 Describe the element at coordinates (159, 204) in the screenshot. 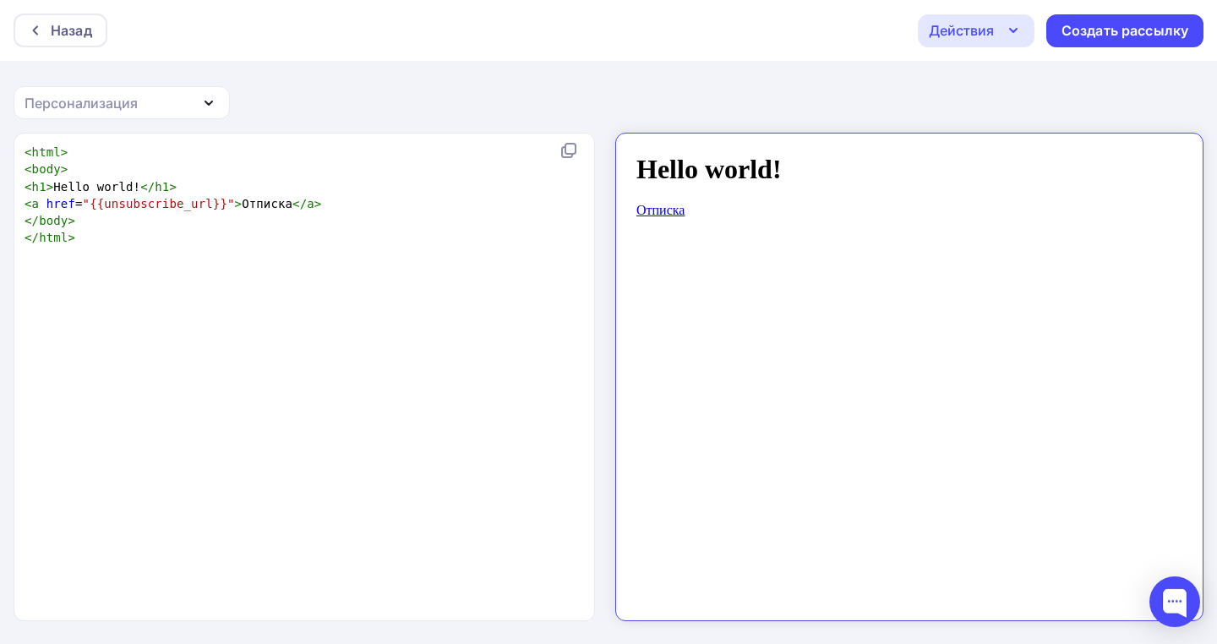

I see `span: "{{unsubscribe_url}}"` at that location.